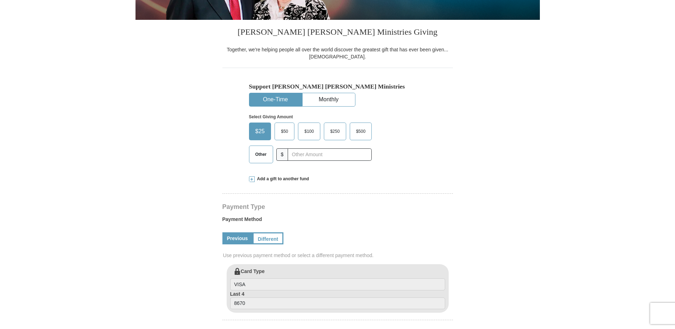  Describe the element at coordinates (338, 256) in the screenshot. I see `span: Use previous payment method or select a different payment method.` at that location.